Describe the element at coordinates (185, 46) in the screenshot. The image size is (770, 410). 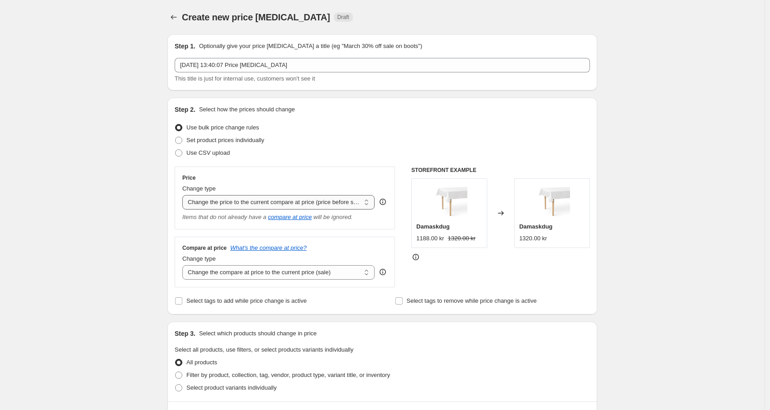
I see `h2: Step 1.` at that location.